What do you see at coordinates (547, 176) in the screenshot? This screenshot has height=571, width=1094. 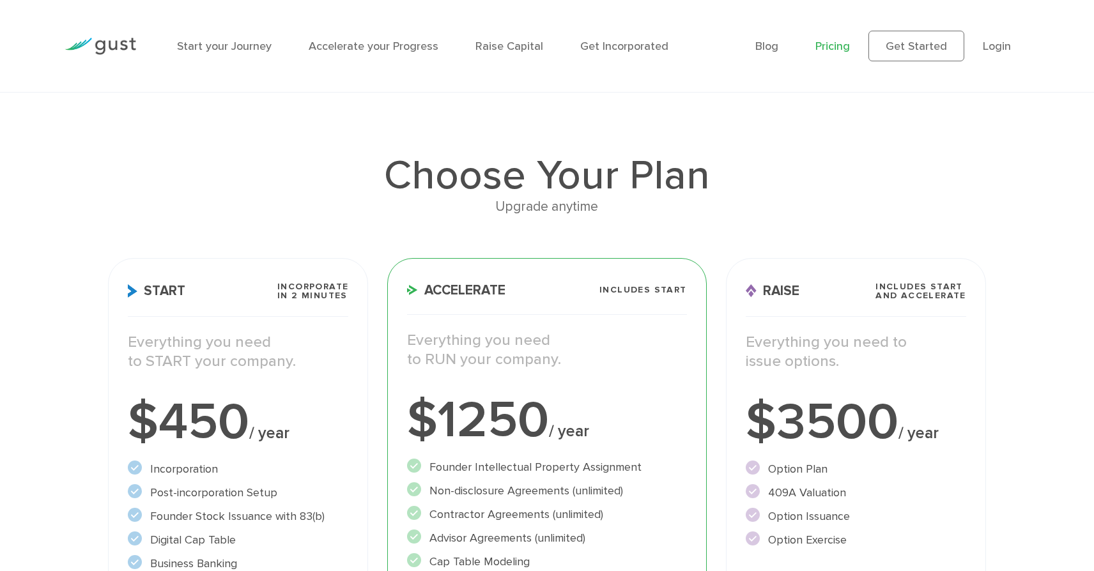 I see `h1: Choose Your Plan` at bounding box center [547, 176].